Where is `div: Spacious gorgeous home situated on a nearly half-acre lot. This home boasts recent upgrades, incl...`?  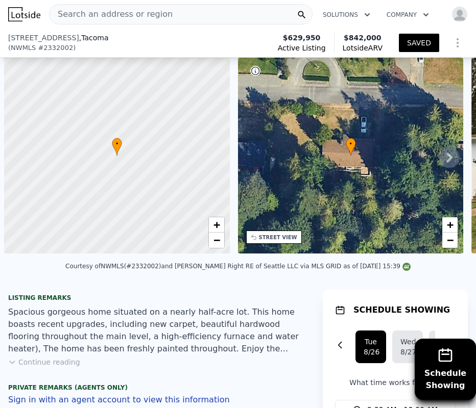 div: Spacious gorgeous home situated on a nearly half-acre lot. This home boasts recent upgrades, incl... is located at coordinates (157, 331).